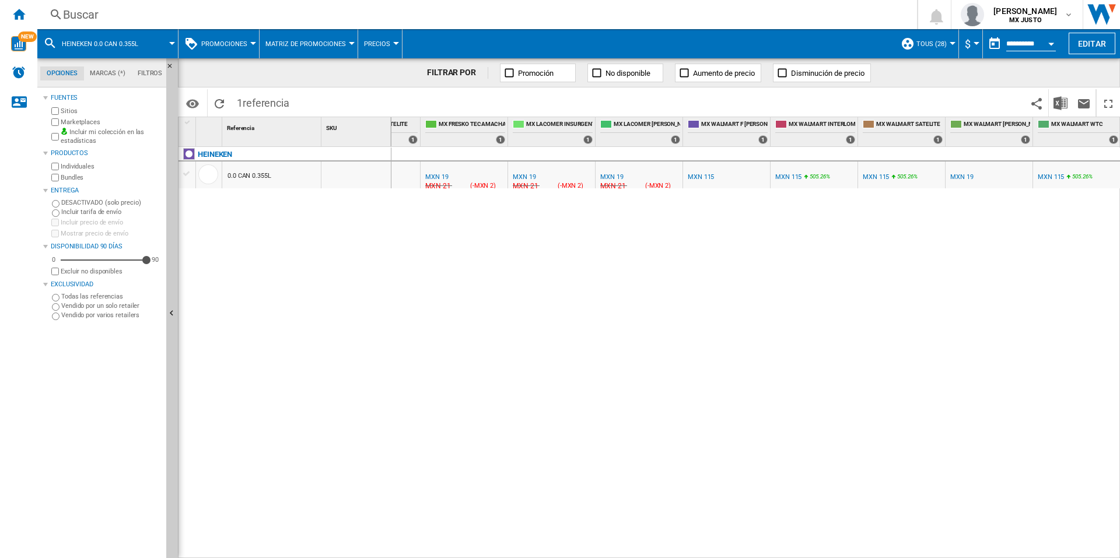 The width and height of the screenshot is (1120, 558). I want to click on div: MX FRESKO TECAMACHALCO 1 offers sold by MX FRESKO TECAMACHALCO, so click(465, 132).